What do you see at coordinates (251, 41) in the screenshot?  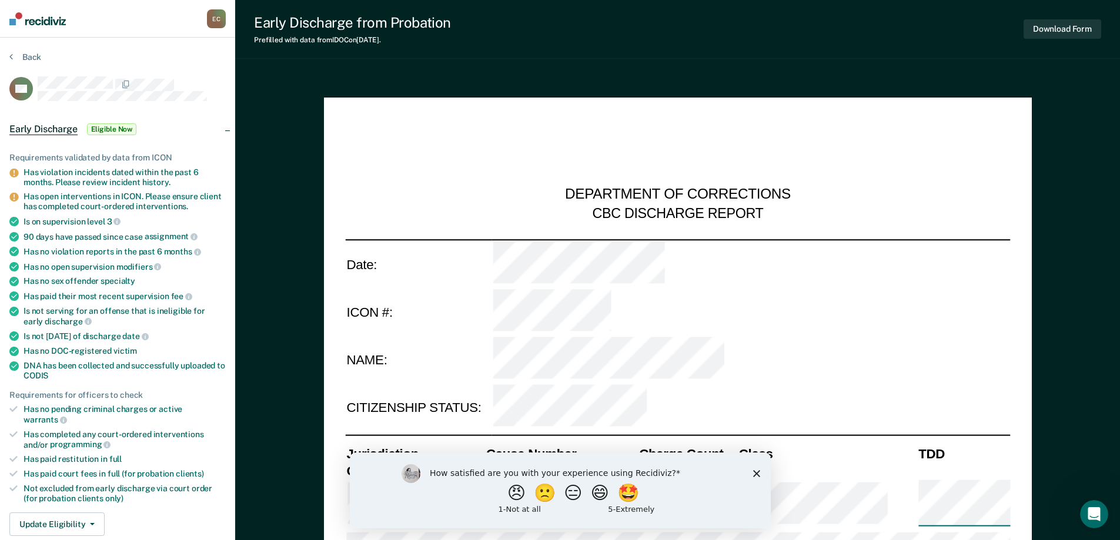 I see `button: 4` at bounding box center [251, 41].